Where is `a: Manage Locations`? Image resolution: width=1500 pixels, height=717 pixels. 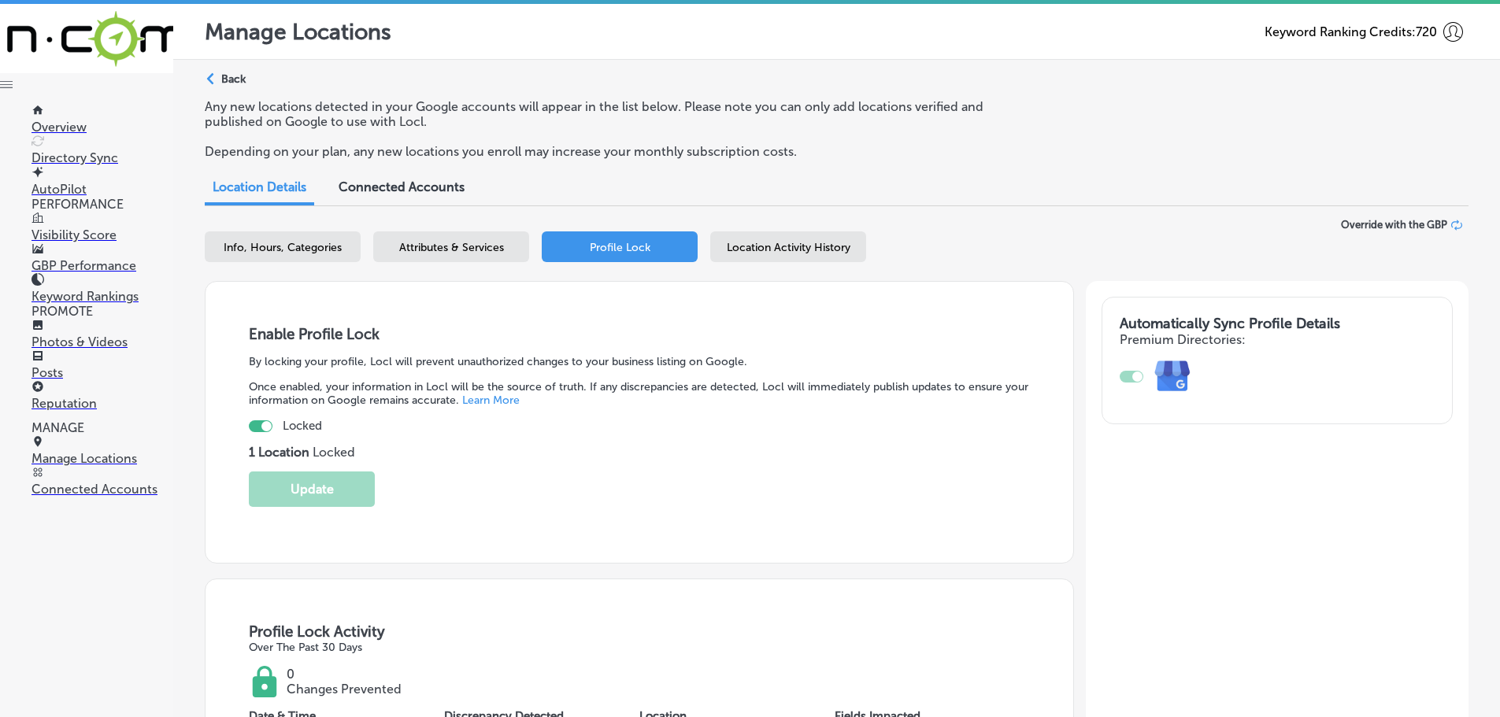
a: Manage Locations is located at coordinates (102, 451).